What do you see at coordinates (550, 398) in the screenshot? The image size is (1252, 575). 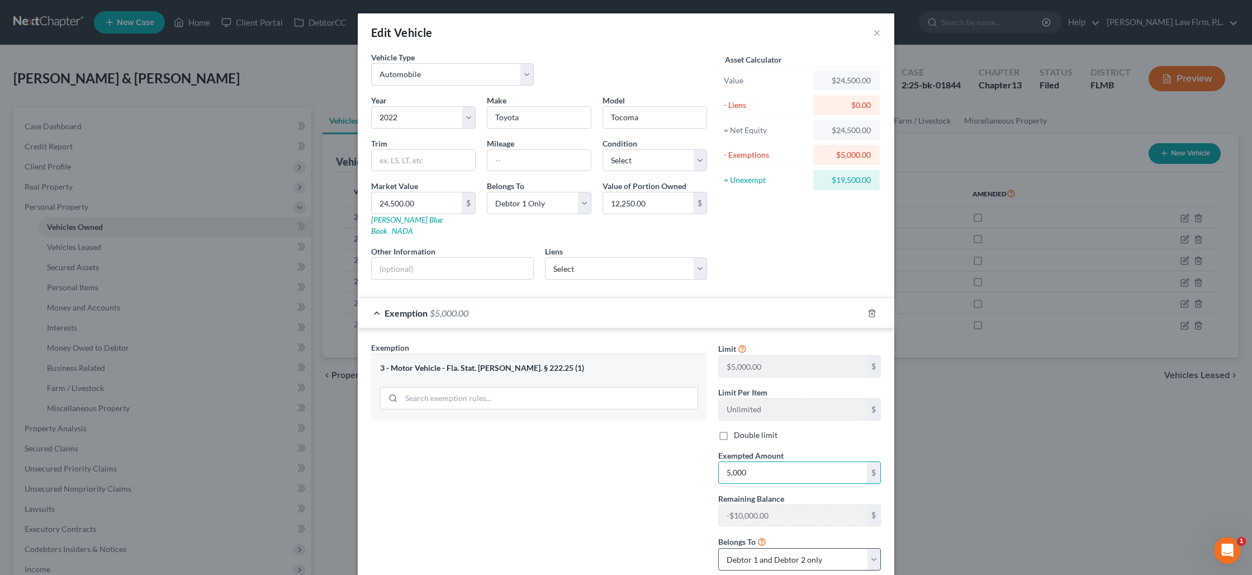 I see `input: Search exemption rules...` at bounding box center [550, 398].